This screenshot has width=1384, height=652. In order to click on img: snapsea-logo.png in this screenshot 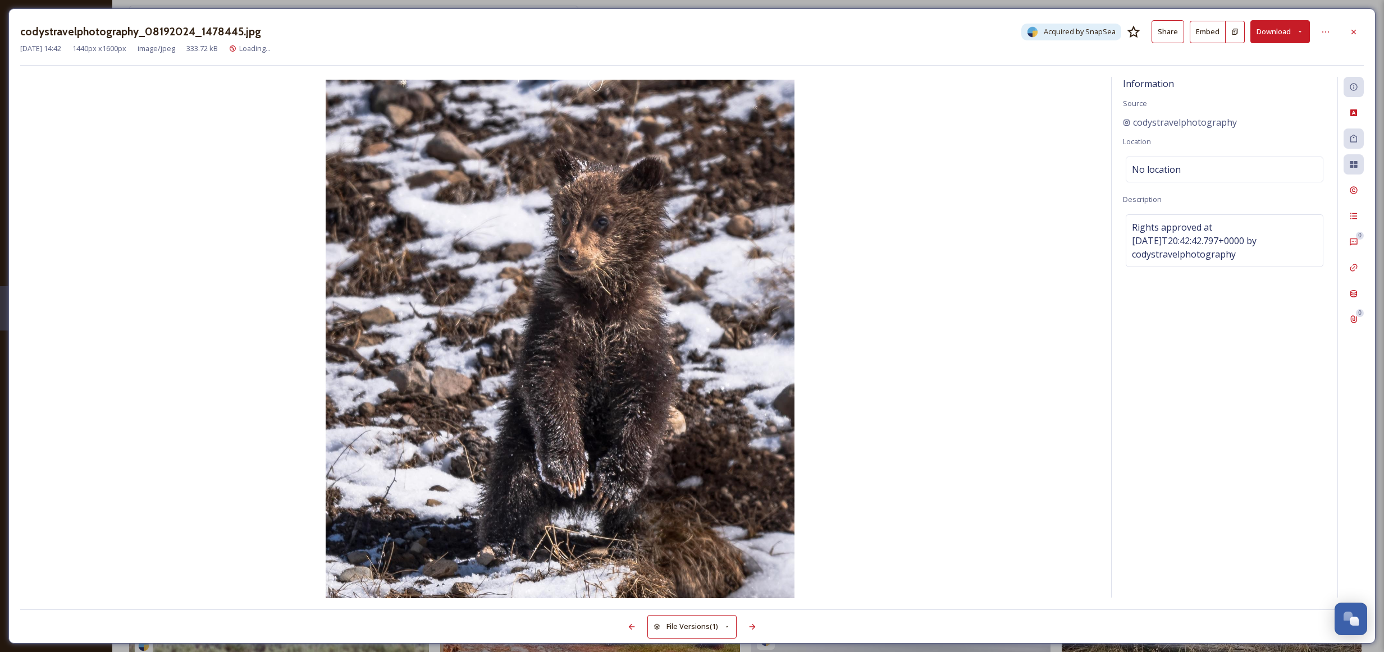, I will do `click(1033, 32)`.